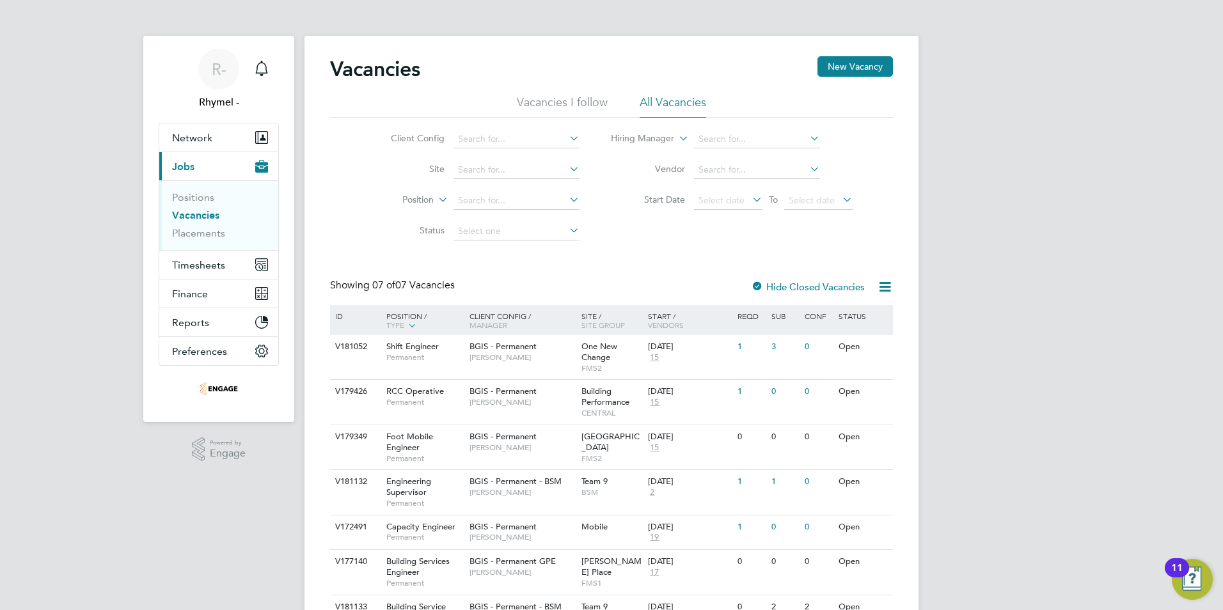 The height and width of the screenshot is (610, 1223). What do you see at coordinates (774, 200) in the screenshot?
I see `span: To` at bounding box center [774, 200].